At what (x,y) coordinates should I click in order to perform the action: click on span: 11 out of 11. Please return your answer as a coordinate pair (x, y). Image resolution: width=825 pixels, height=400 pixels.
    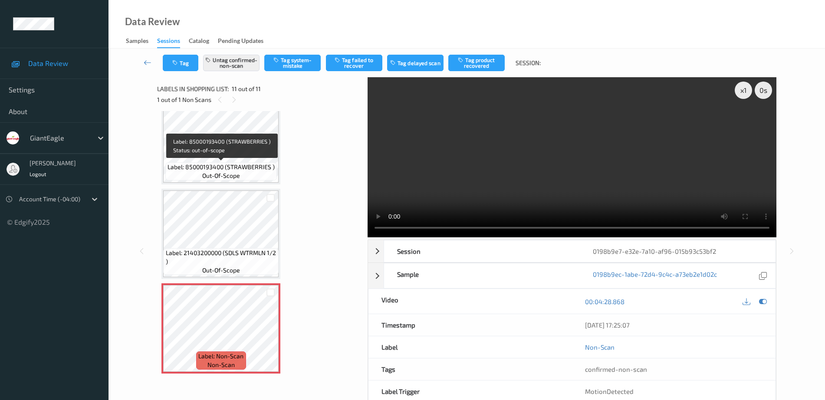
    Looking at the image, I should click on (246, 89).